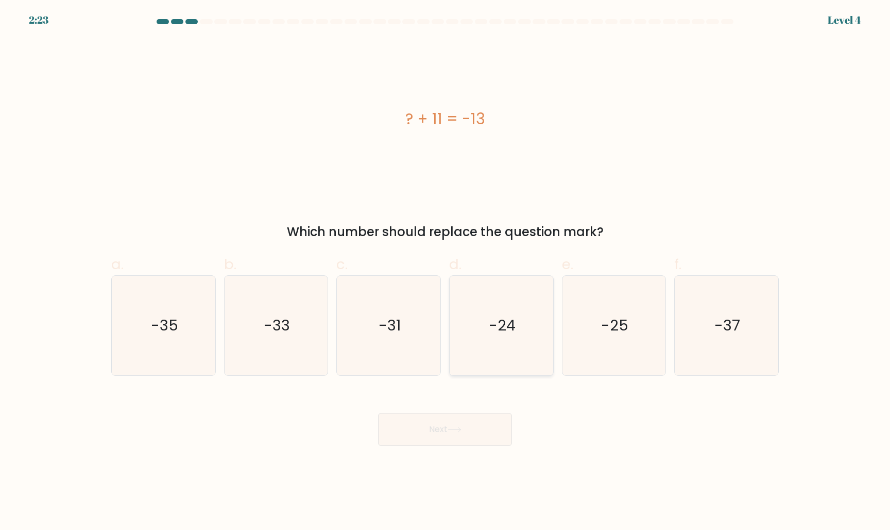  What do you see at coordinates (456, 264) in the screenshot?
I see `span: d.` at bounding box center [456, 264].